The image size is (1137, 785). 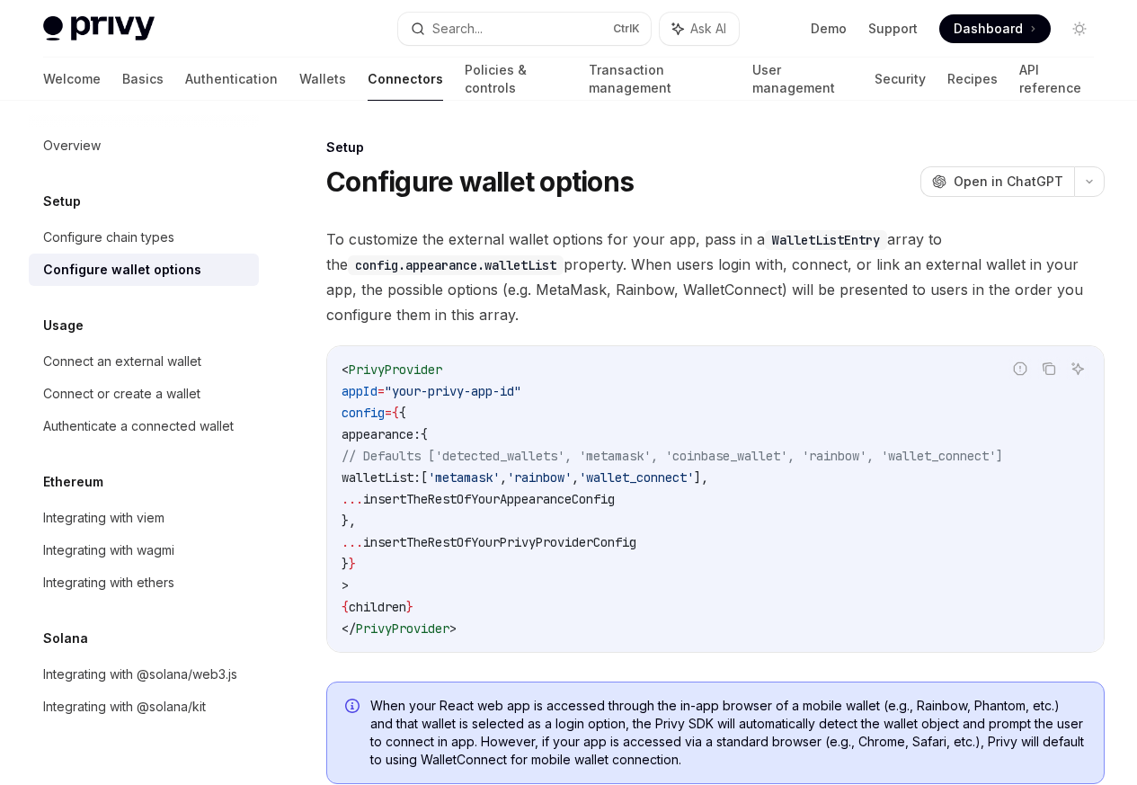 I want to click on h5: Ethereum, so click(x=73, y=482).